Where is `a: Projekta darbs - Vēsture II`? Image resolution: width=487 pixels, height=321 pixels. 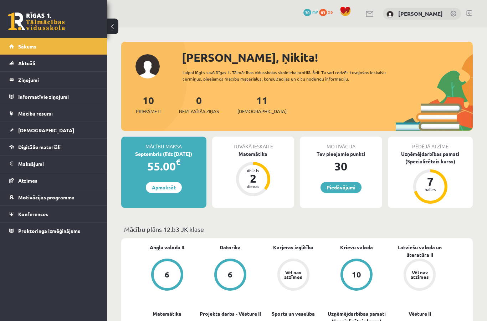
a: Projekta darbs - Vēsture II is located at coordinates (231, 314).